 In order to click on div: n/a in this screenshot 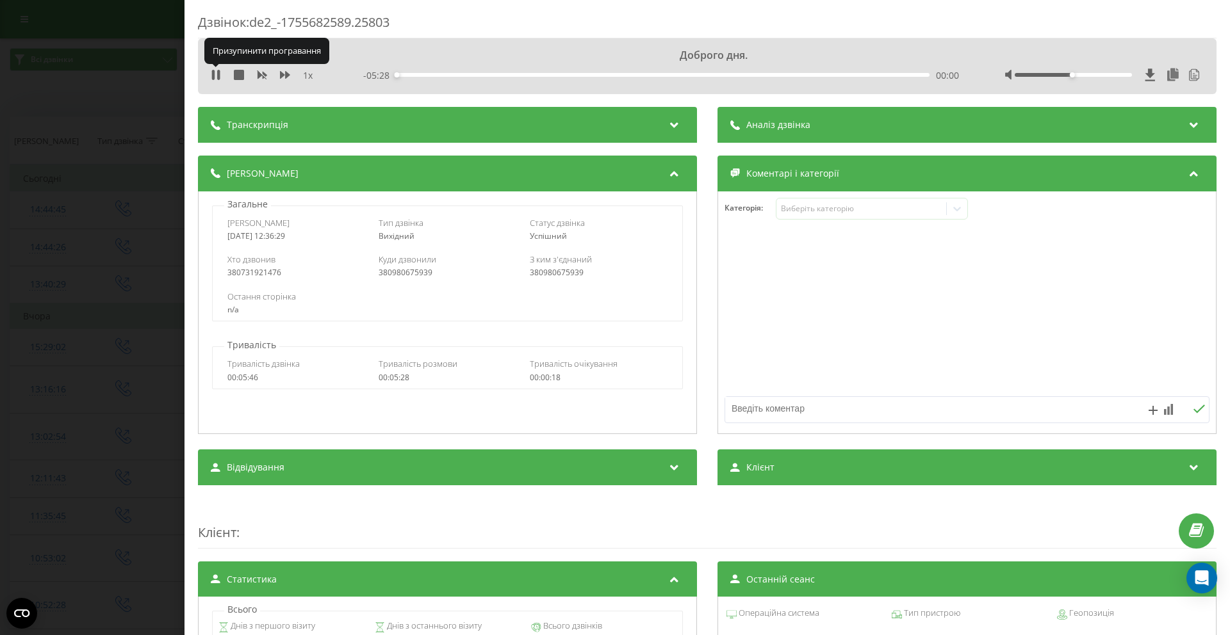, I will do `click(447, 310)`.